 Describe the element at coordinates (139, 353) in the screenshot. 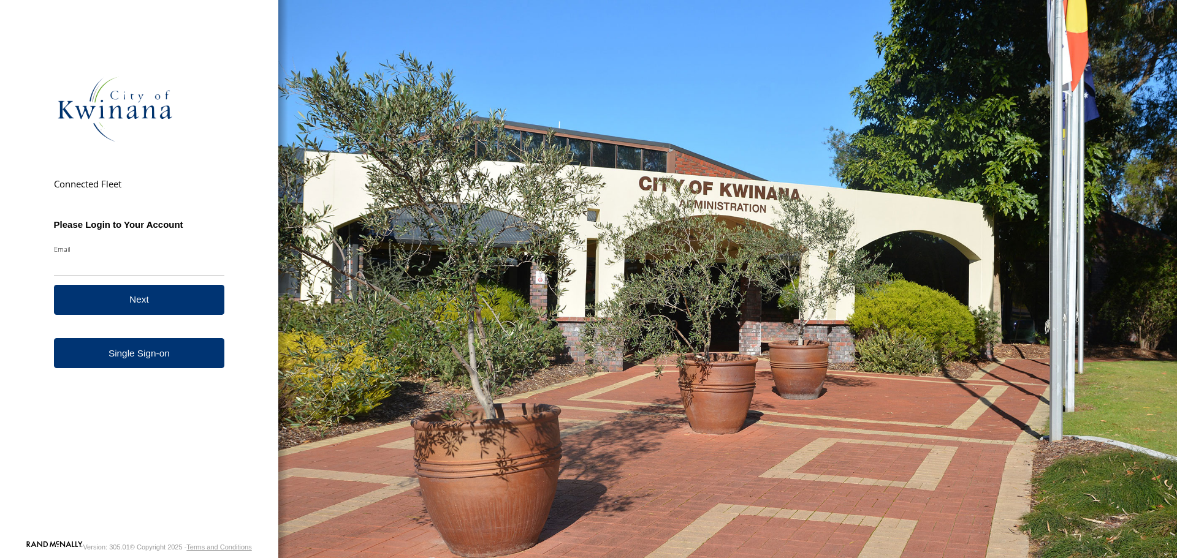

I see `a: Single Sign-on` at that location.